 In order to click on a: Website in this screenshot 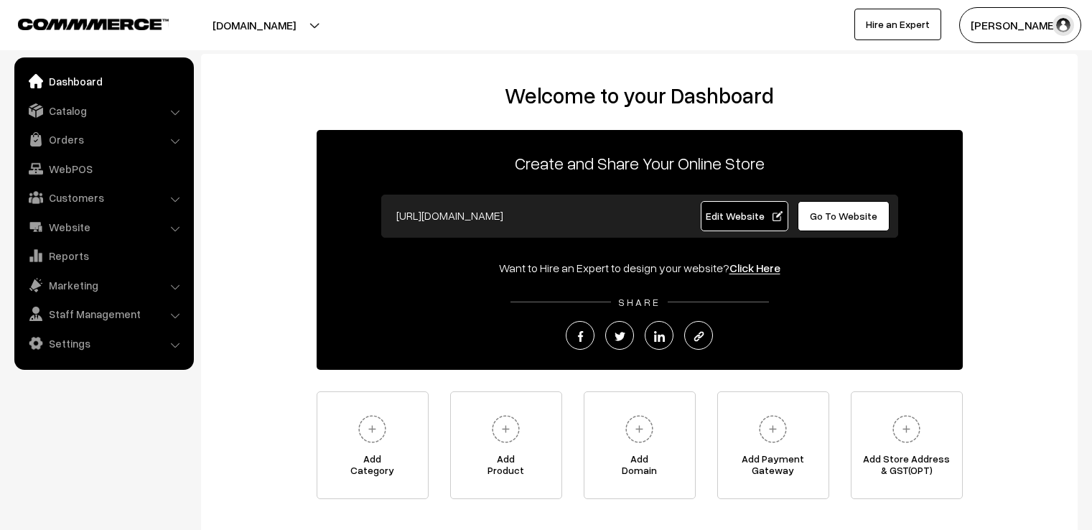, I will do `click(103, 227)`.